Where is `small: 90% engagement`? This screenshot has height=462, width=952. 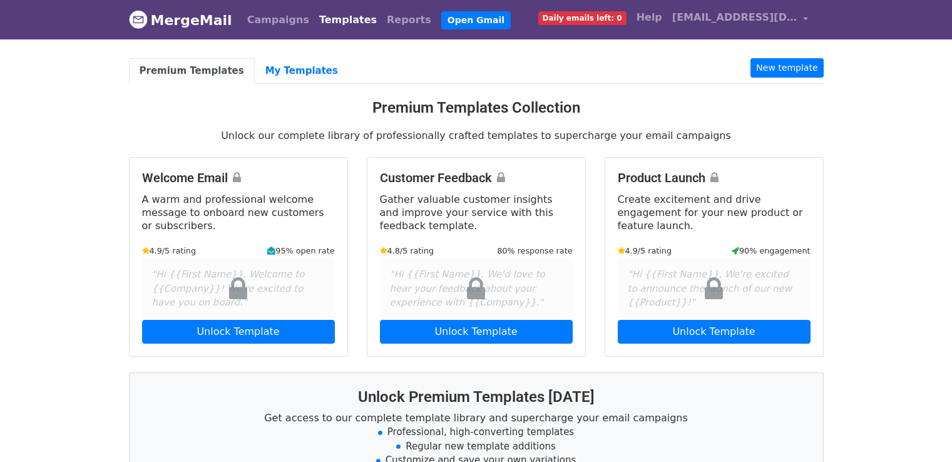 small: 90% engagement is located at coordinates (771, 250).